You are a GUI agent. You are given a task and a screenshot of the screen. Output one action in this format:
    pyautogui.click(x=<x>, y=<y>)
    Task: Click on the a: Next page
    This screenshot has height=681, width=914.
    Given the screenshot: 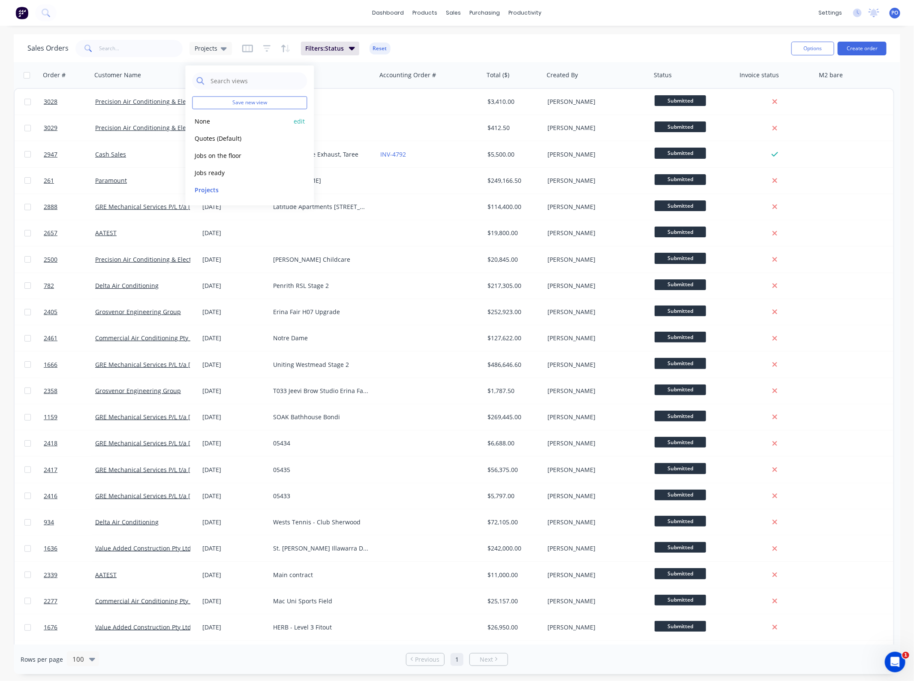 What is the action you would take?
    pyautogui.click(x=489, y=659)
    